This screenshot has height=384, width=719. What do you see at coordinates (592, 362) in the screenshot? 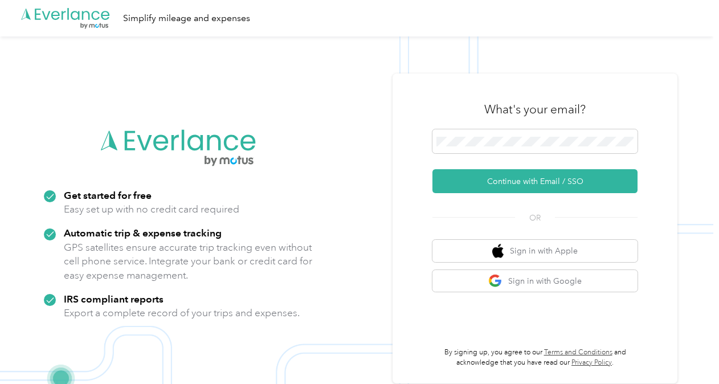
I see `a: Privacy Policy` at bounding box center [592, 362].